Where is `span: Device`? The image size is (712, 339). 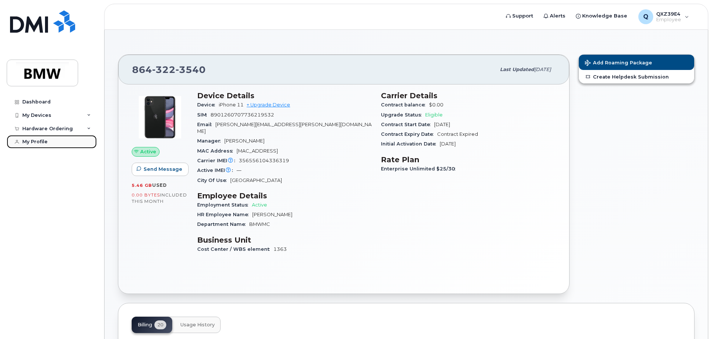 span: Device is located at coordinates (208, 105).